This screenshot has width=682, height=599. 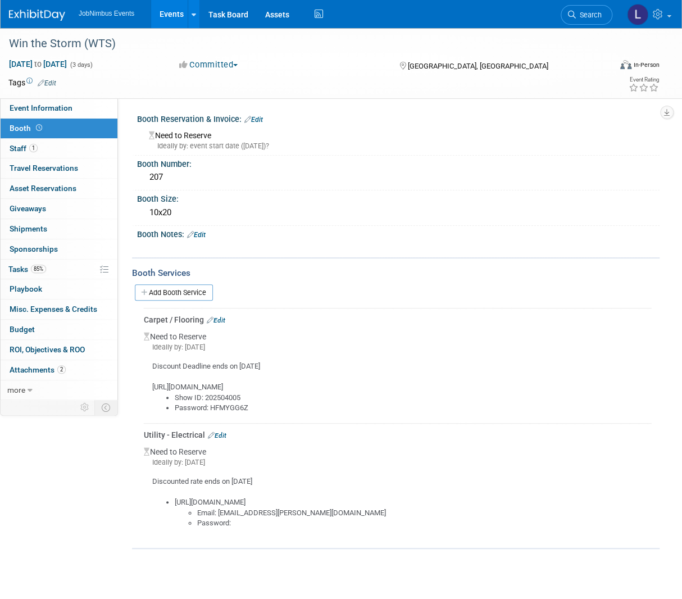 I want to click on a: Attachments2, so click(x=59, y=370).